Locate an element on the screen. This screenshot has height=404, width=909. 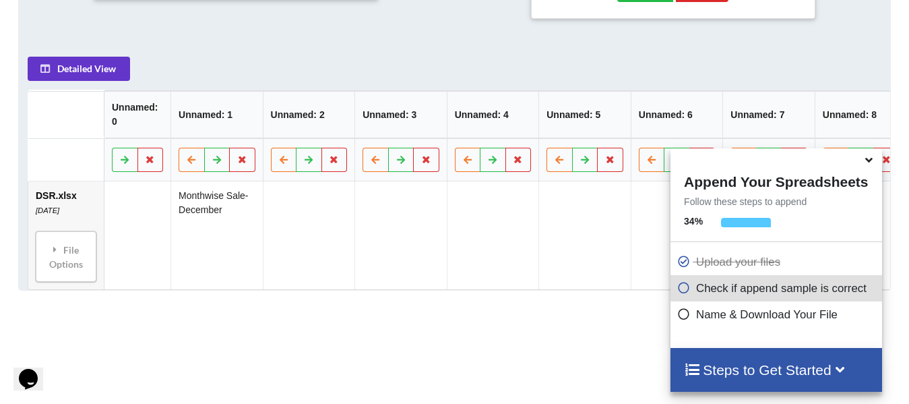
td: DSR.xlsx is located at coordinates (66, 235).